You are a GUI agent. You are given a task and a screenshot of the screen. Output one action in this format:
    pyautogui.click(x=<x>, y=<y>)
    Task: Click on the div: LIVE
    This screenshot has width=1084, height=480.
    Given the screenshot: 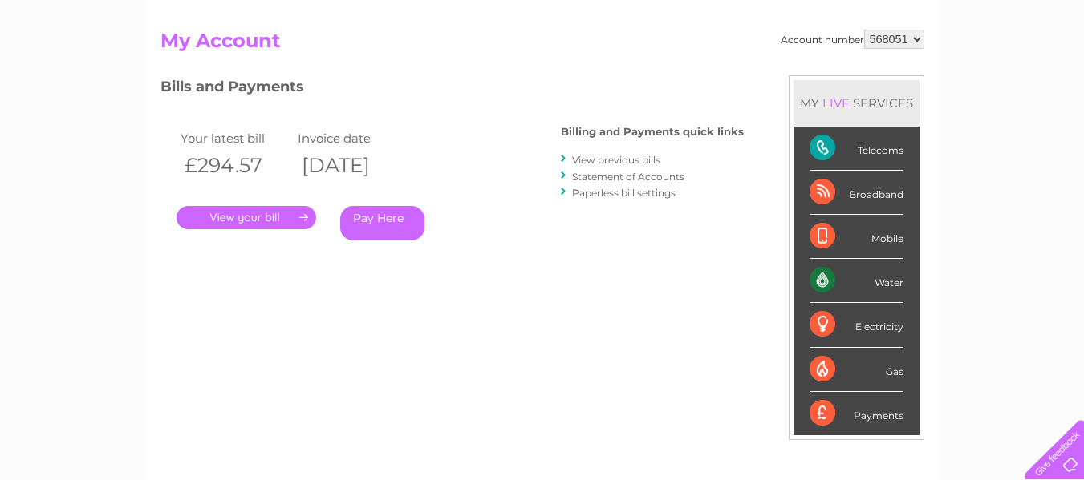 What is the action you would take?
    pyautogui.click(x=836, y=103)
    